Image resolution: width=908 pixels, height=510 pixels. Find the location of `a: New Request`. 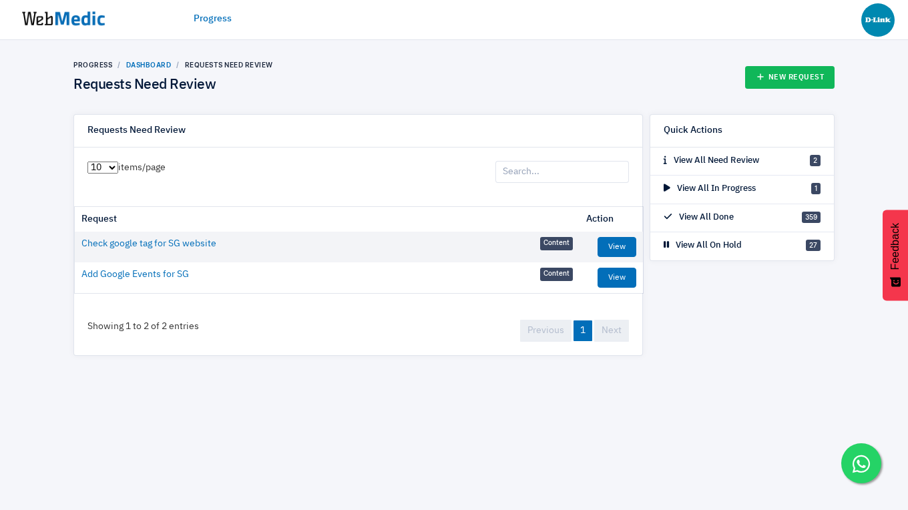

a: New Request is located at coordinates (790, 77).